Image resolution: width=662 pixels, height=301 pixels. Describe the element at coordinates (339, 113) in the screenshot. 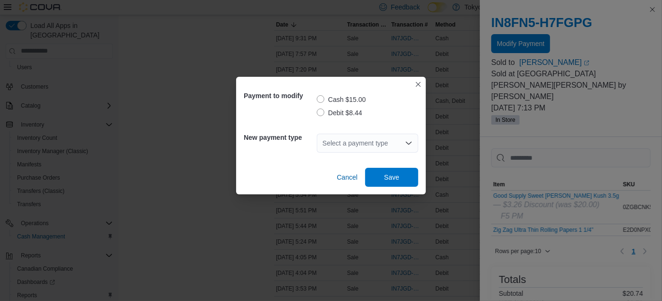

I see `label: Debit $8.44` at that location.